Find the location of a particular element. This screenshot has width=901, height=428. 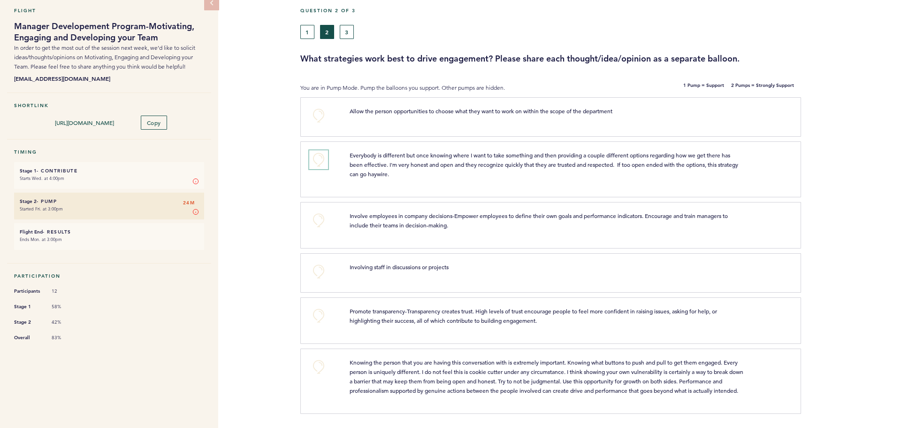

button: 1 is located at coordinates (307, 32).